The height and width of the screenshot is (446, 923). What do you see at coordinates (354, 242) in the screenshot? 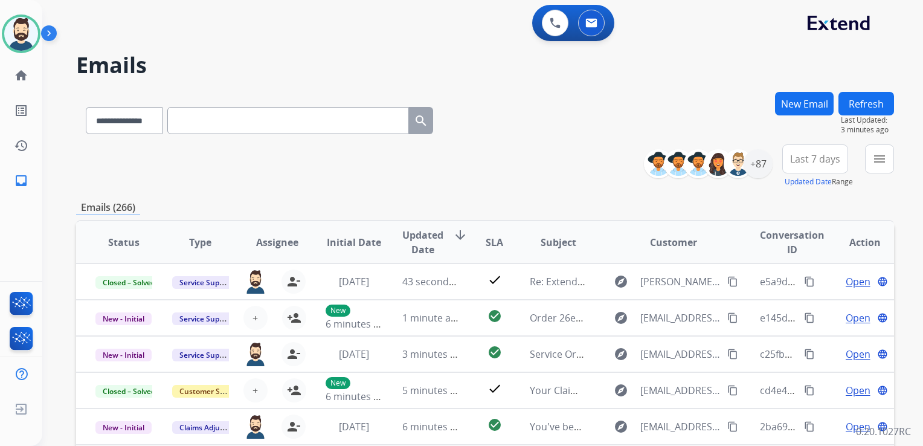
I see `span: Initial Date` at bounding box center [354, 242].